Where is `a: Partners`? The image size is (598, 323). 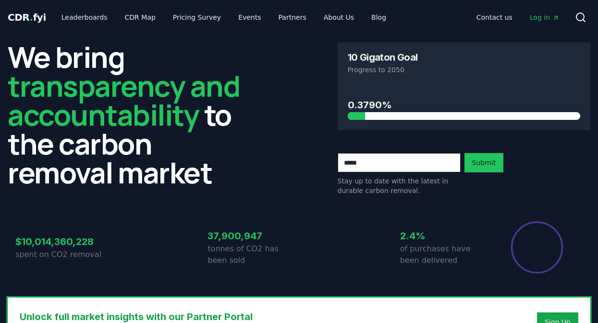
a: Partners is located at coordinates (293, 17).